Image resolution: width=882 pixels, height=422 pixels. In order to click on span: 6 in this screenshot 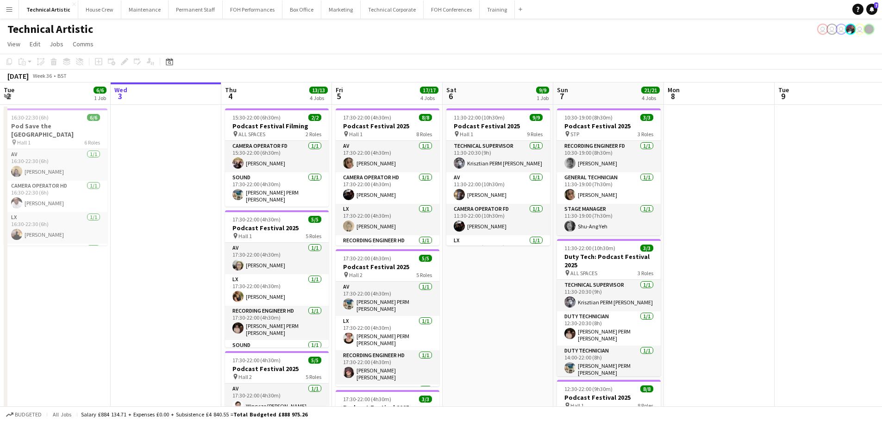, I will do `click(450, 96)`.